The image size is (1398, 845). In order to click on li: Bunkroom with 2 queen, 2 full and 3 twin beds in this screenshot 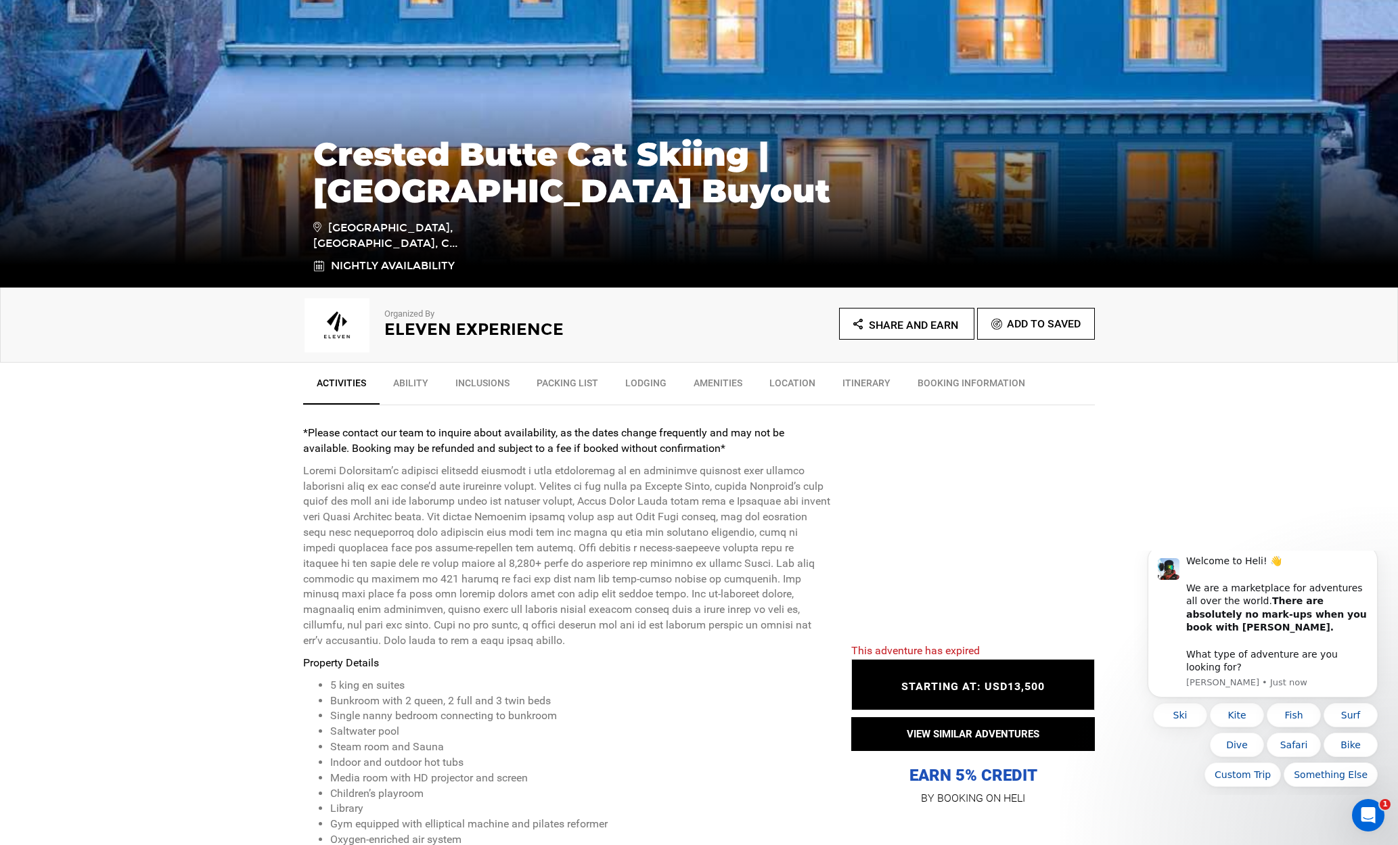, I will do `click(581, 701)`.